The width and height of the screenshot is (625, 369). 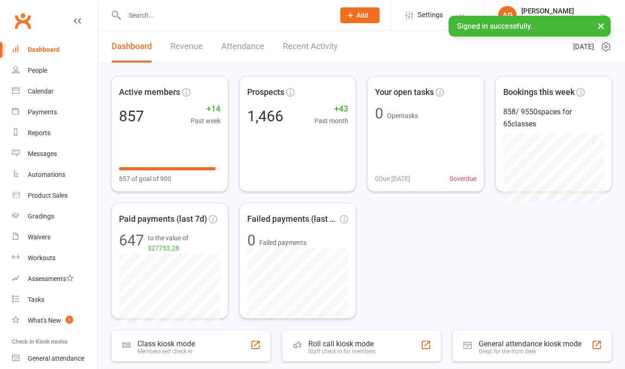 What do you see at coordinates (342, 343) in the screenshot?
I see `div: Roll call kiosk mode` at bounding box center [342, 343].